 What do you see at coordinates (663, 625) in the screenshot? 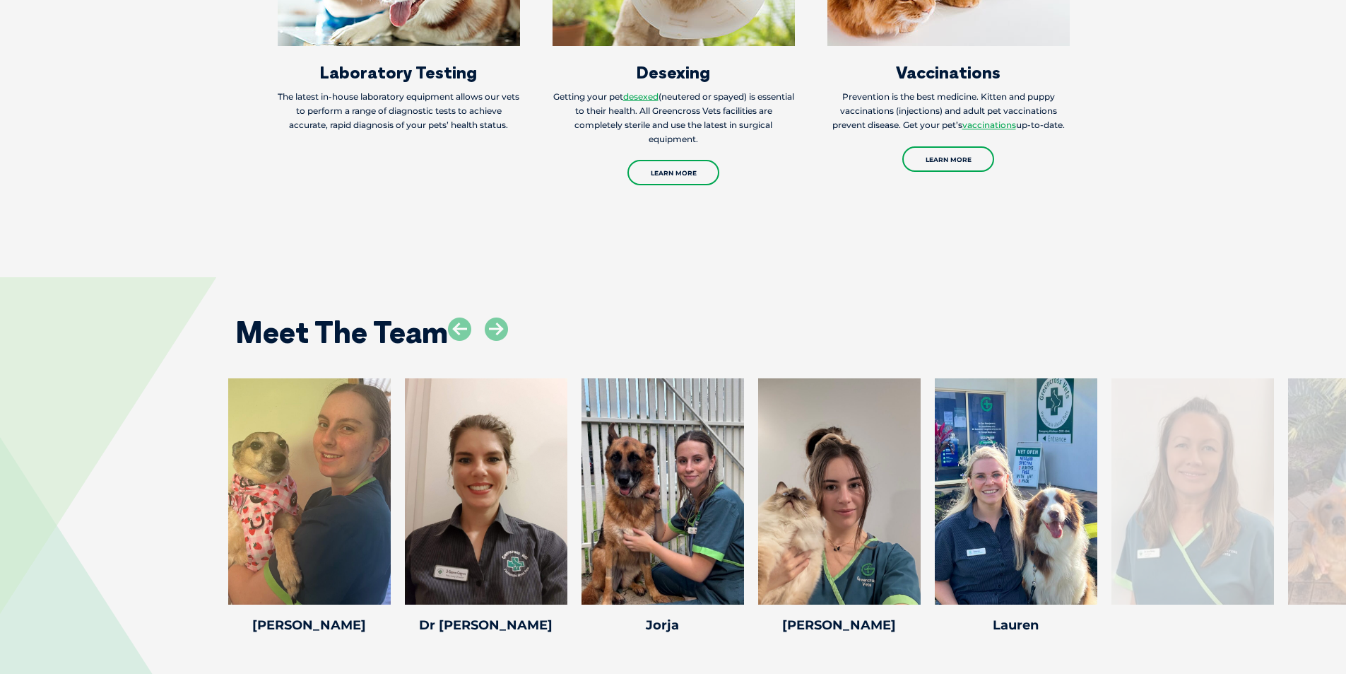
I see `h4: Jorja` at bounding box center [663, 625].